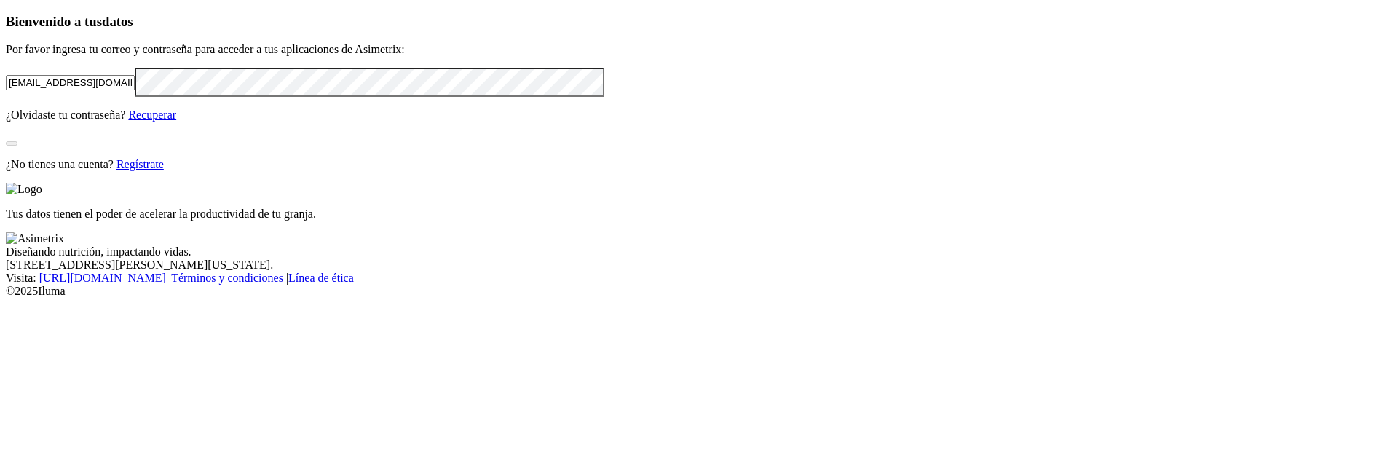  I want to click on p: ¿Olvidaste tu contraseña?, so click(699, 115).